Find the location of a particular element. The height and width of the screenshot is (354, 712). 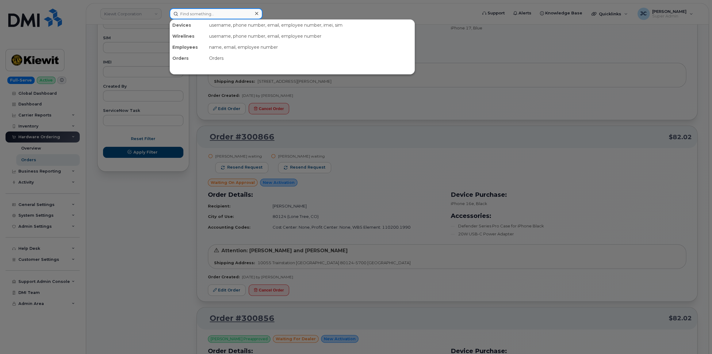

div: Employees is located at coordinates (188, 47).